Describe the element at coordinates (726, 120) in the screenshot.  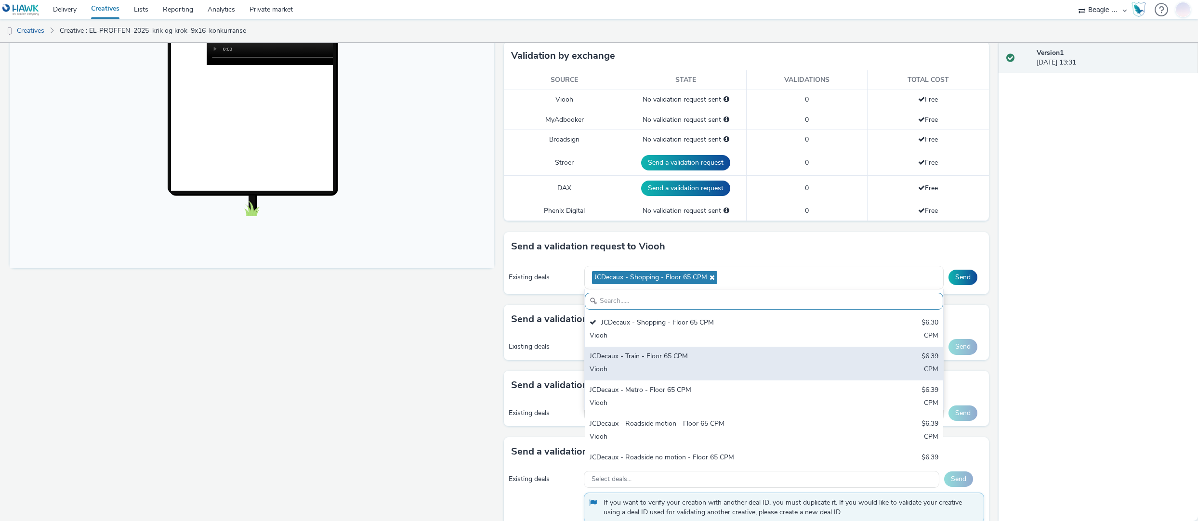
I see `div: Please select a deal below and click on Send to send a validation request to MyAdbooker.` at that location.